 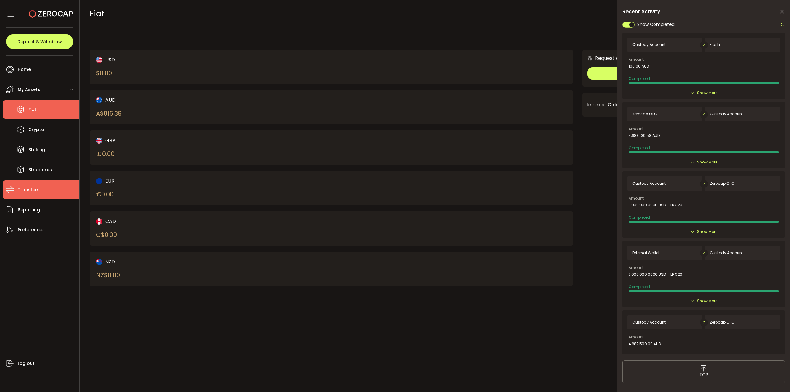 I want to click on div: Request an OTC Trade, so click(x=616, y=58).